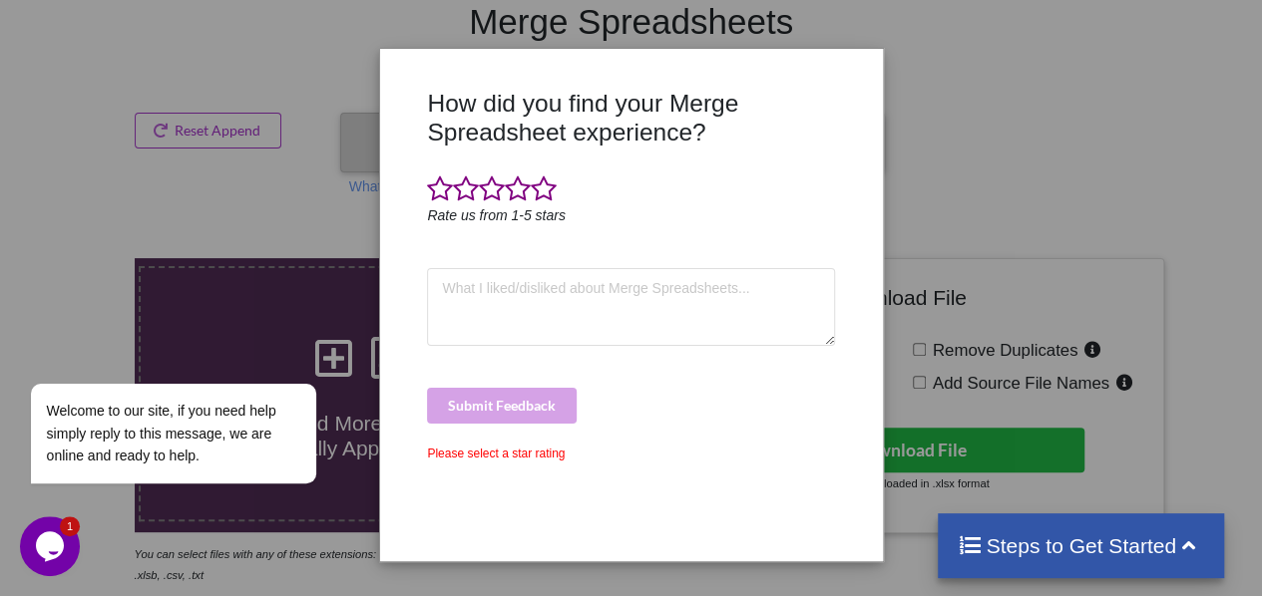  What do you see at coordinates (180, 230) in the screenshot?
I see `div: Welcome to our site, if you need help simply reply to this message, we are online and ready to help.` at bounding box center [180, 230].